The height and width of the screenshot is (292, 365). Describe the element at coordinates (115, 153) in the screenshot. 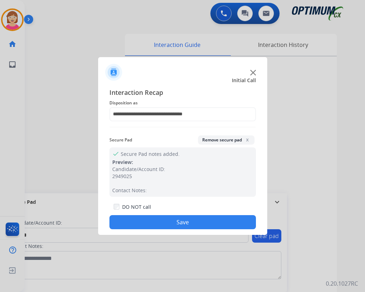

I see `mat-icon: check` at that location.